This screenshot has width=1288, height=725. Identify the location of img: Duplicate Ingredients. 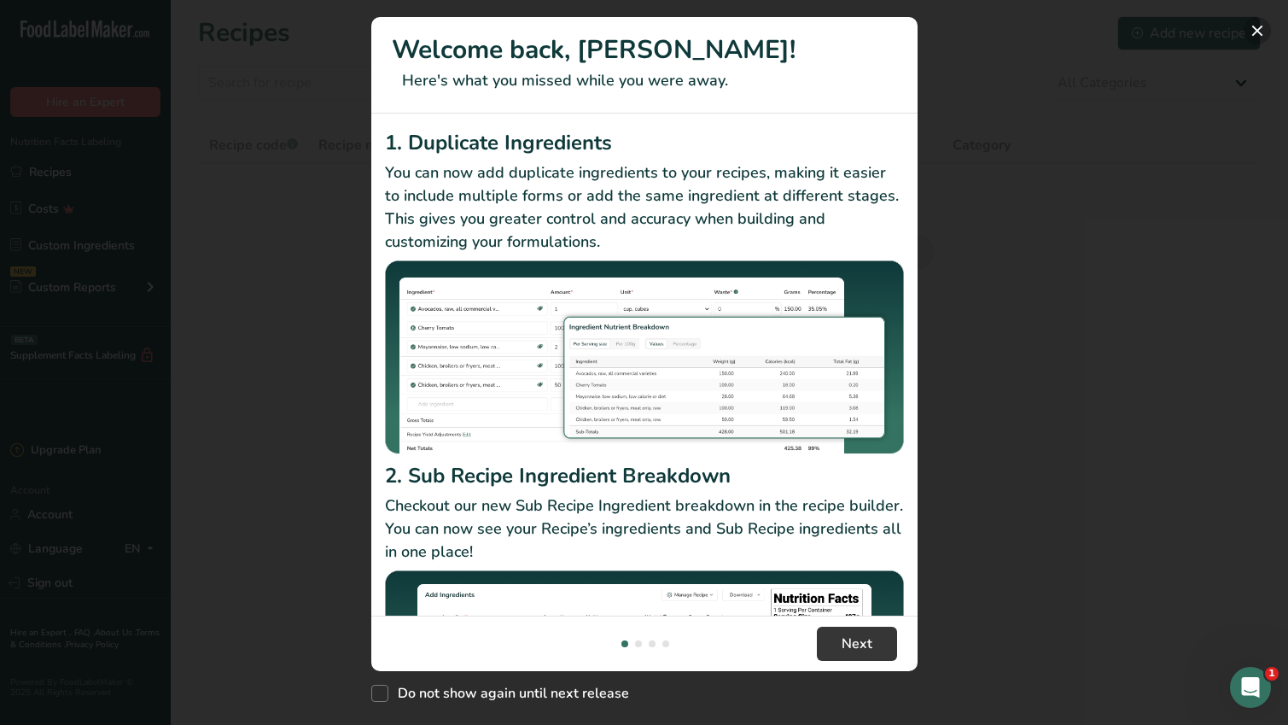
(644, 357).